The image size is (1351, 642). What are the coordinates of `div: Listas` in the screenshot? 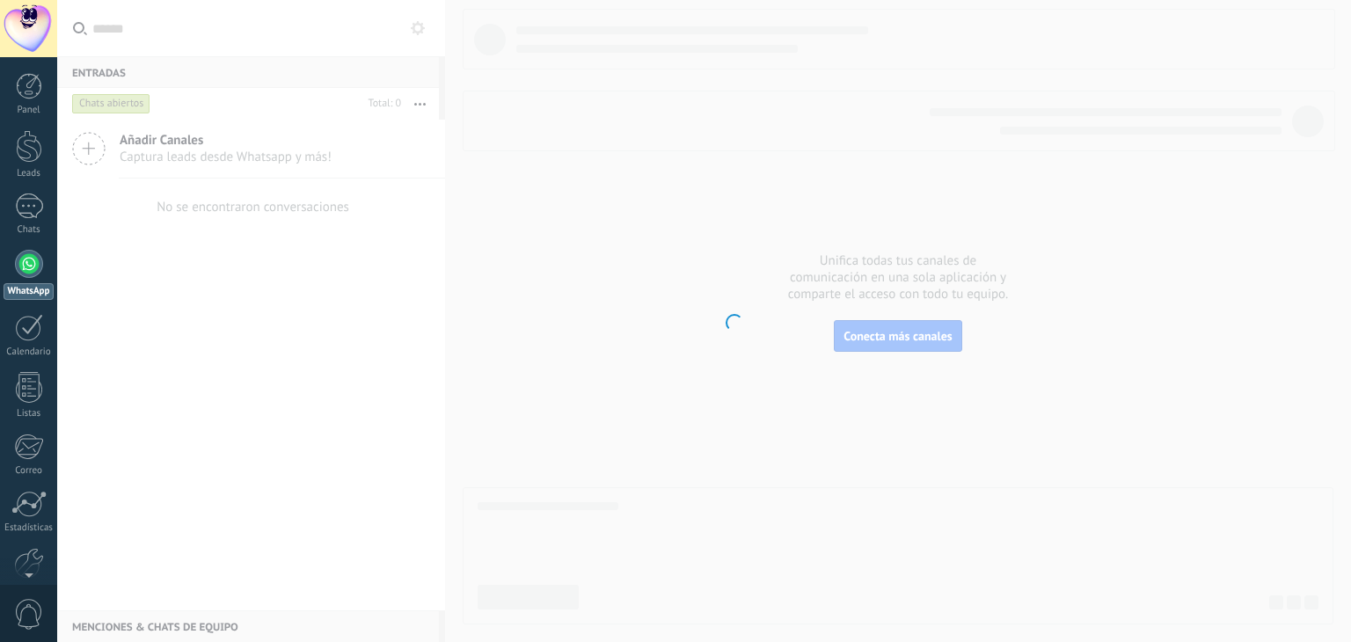 It's located at (29, 413).